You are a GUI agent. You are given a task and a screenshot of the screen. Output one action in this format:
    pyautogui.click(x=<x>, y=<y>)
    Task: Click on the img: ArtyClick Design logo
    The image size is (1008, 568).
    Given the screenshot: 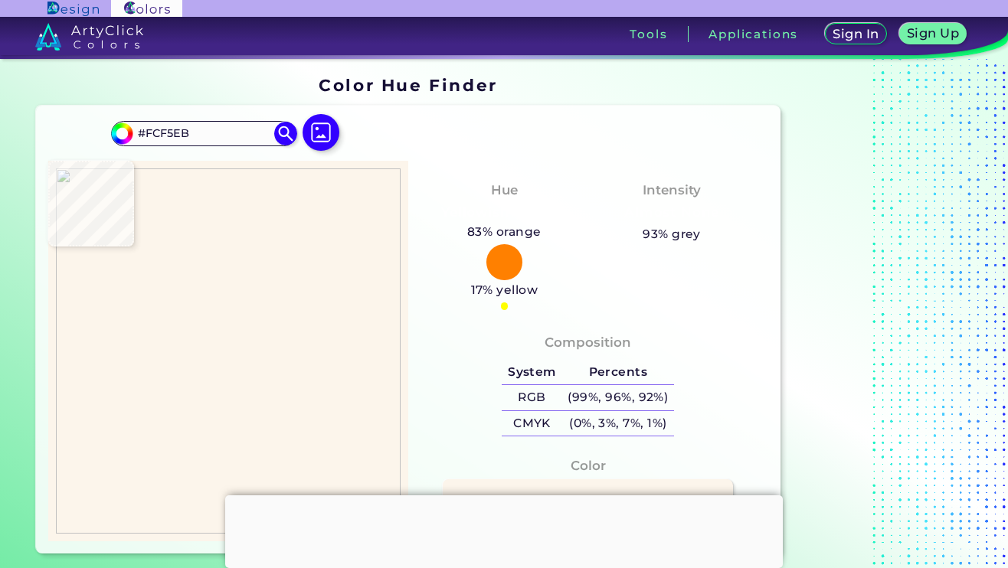 What is the action you would take?
    pyautogui.click(x=73, y=8)
    